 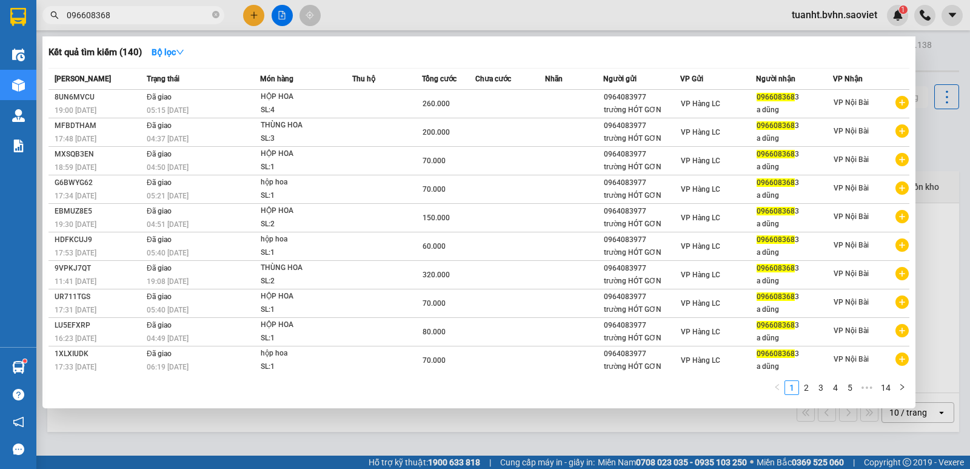 What do you see at coordinates (178, 109) in the screenshot?
I see `h2: VP Nhận: VP Hàng LC` at bounding box center [178, 109].